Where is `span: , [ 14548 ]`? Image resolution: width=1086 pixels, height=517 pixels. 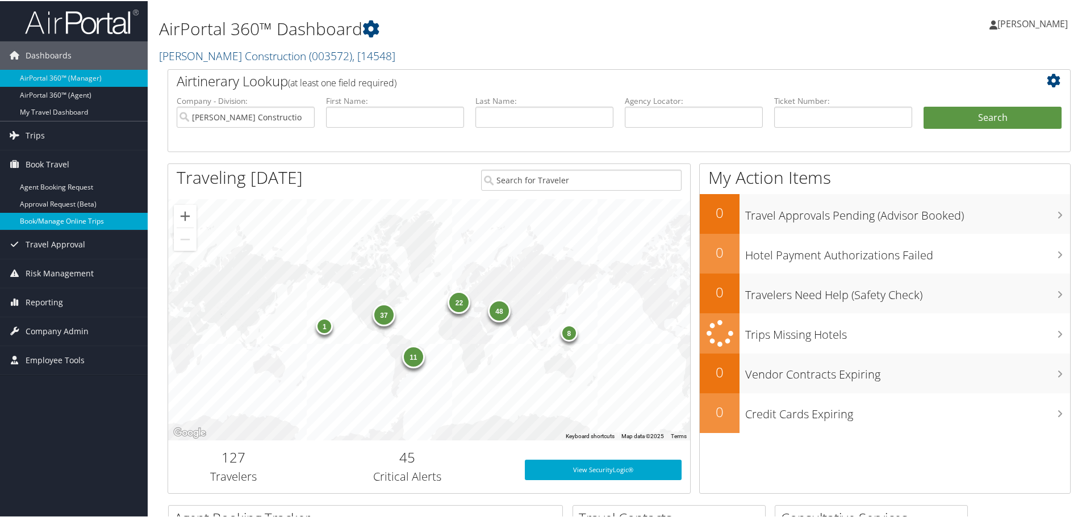 span: , [ 14548 ] is located at coordinates (374, 55).